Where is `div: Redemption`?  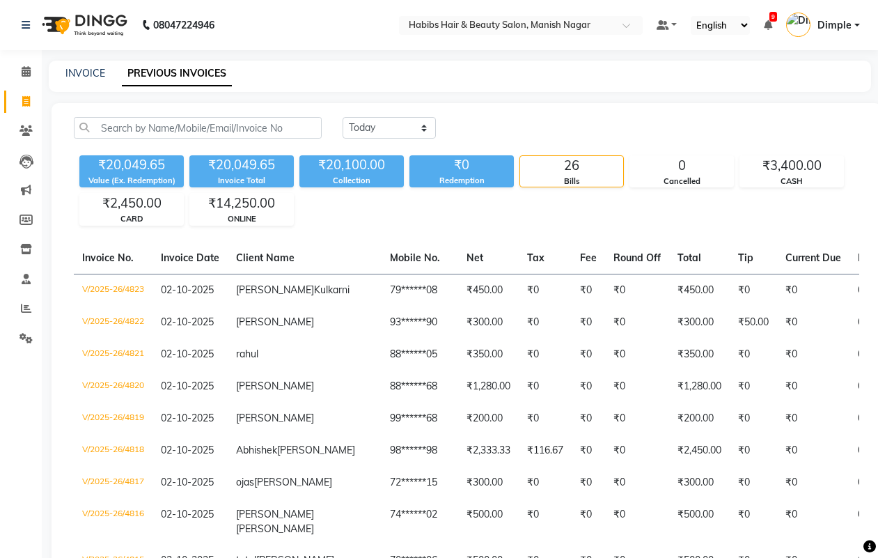
div: Redemption is located at coordinates (462, 180).